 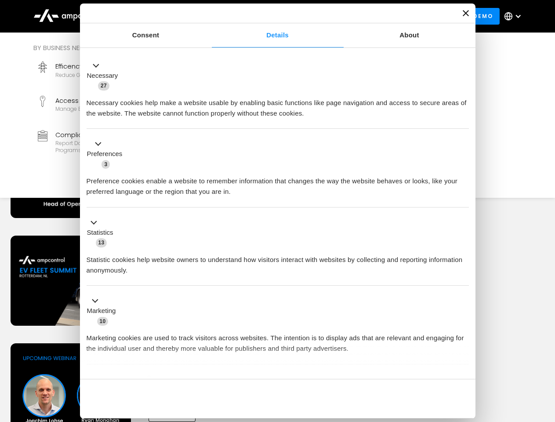 I want to click on label: Marketing, so click(x=102, y=311).